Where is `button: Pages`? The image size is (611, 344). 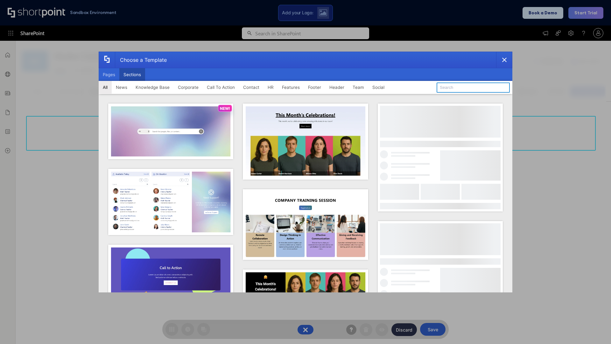
button: Pages is located at coordinates (109, 74).